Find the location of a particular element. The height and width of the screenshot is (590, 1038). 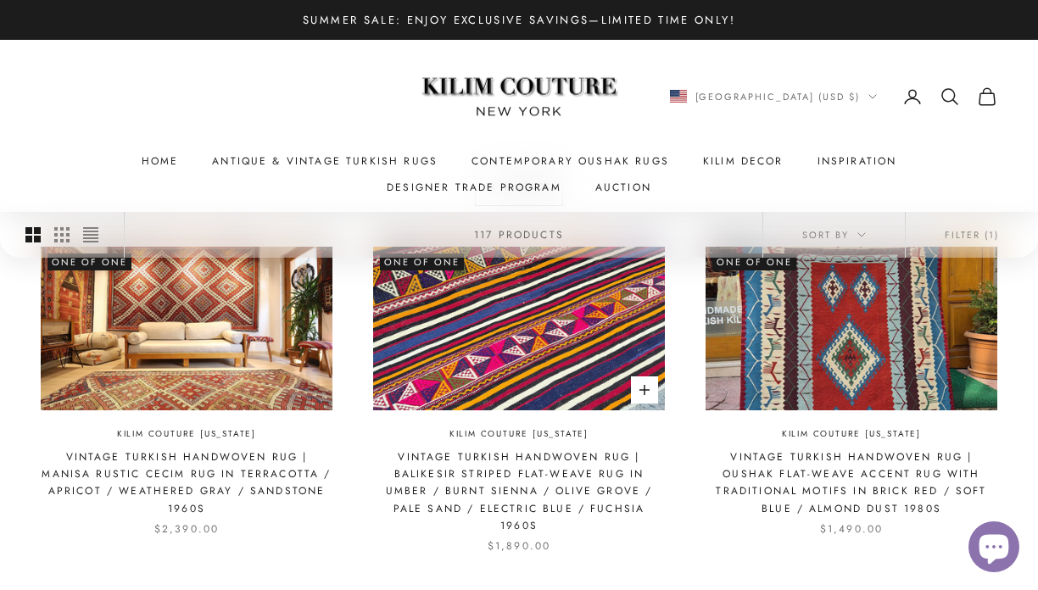

sale-price: $2,390.00 is located at coordinates (187, 529).